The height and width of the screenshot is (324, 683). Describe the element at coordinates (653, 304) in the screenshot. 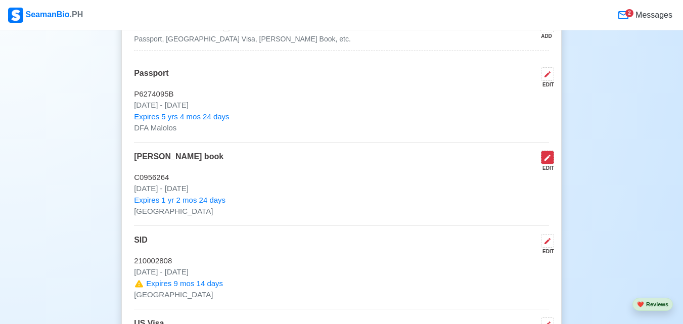

I see `button: heartReviews` at that location.